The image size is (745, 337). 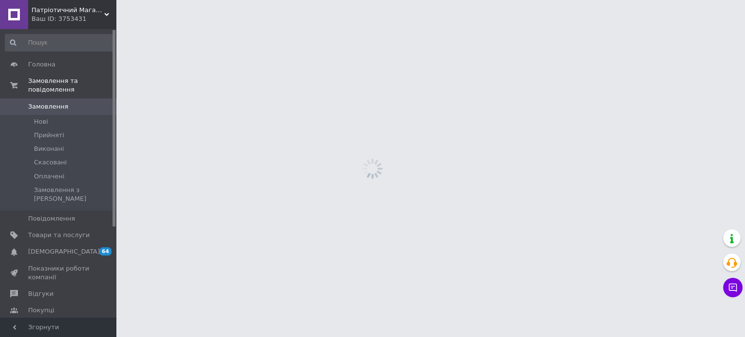 I want to click on span: Покупці, so click(x=41, y=310).